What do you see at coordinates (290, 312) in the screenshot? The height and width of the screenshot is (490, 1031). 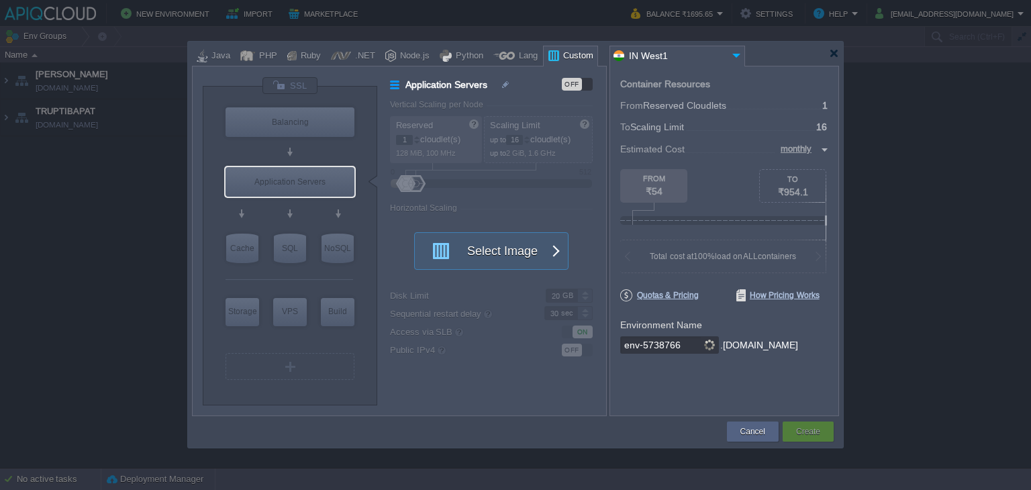 I see `div: Elastic VPS` at bounding box center [290, 312].